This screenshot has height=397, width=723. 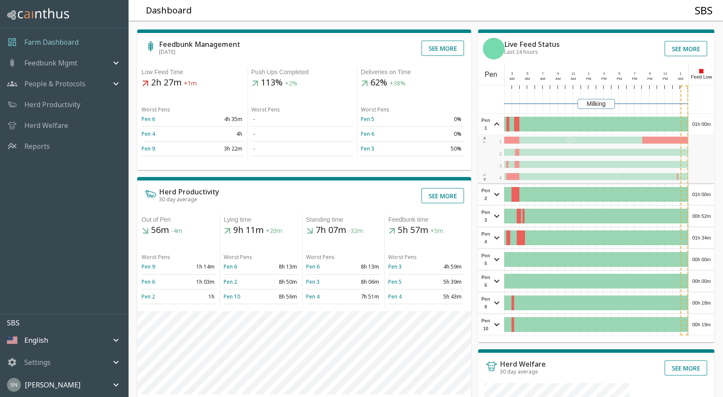 I want to click on p: Farm Dashboard, so click(x=51, y=42).